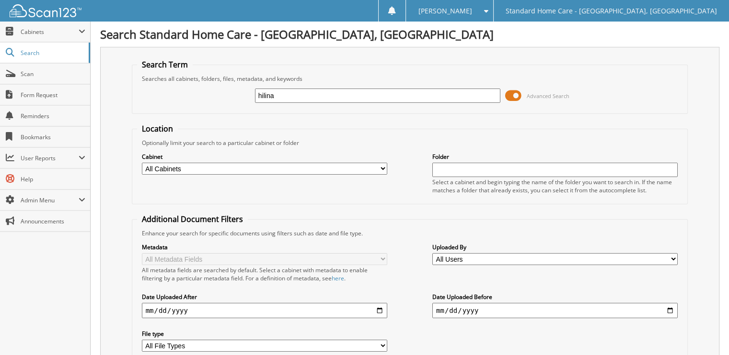  What do you see at coordinates (46, 11) in the screenshot?
I see `img: scan123-logo-white.svg` at bounding box center [46, 11].